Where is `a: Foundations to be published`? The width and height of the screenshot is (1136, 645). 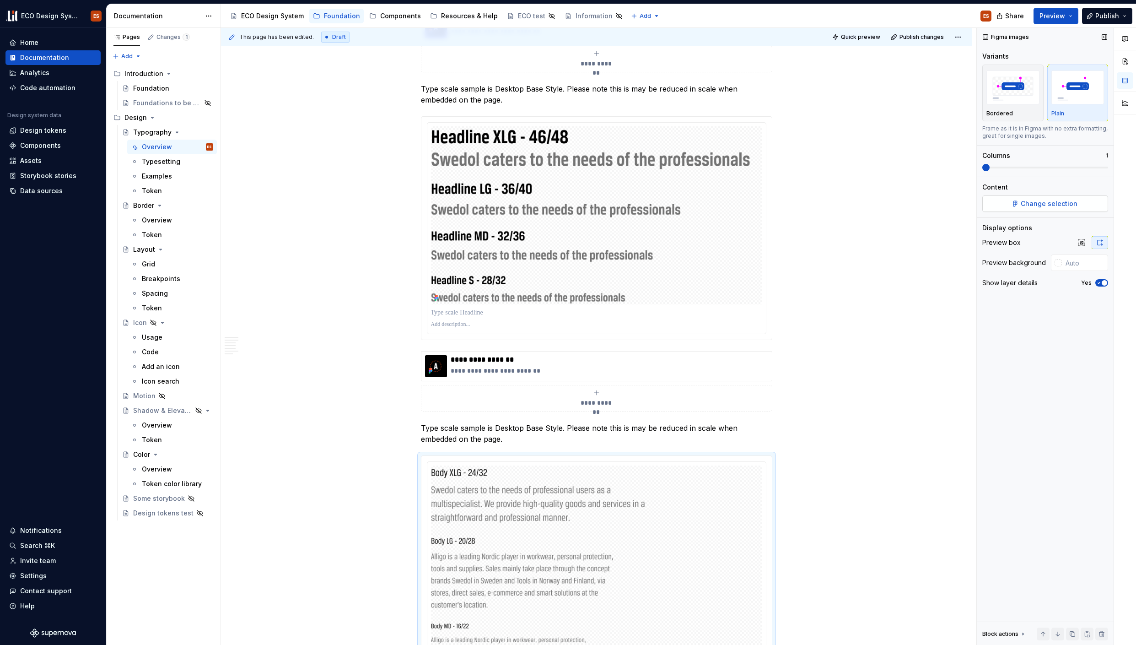
a: Foundations to be published is located at coordinates (168, 103).